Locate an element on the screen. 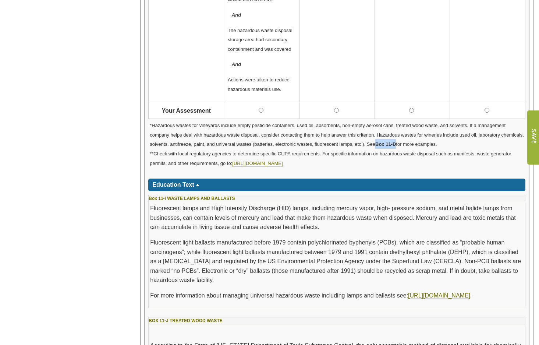  p: For more information about managing universal hazardous waste including lamps and ballasts see: . is located at coordinates (336, 295).